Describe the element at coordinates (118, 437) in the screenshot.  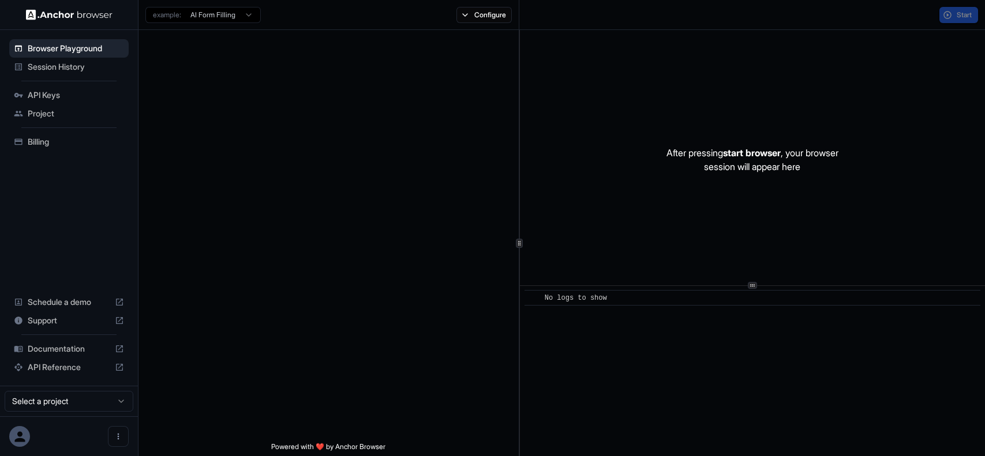
I see `button: Open menu` at that location.